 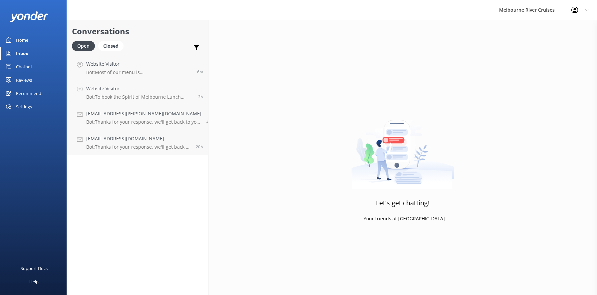 What do you see at coordinates (22, 40) in the screenshot?
I see `div: Home` at bounding box center [22, 40].